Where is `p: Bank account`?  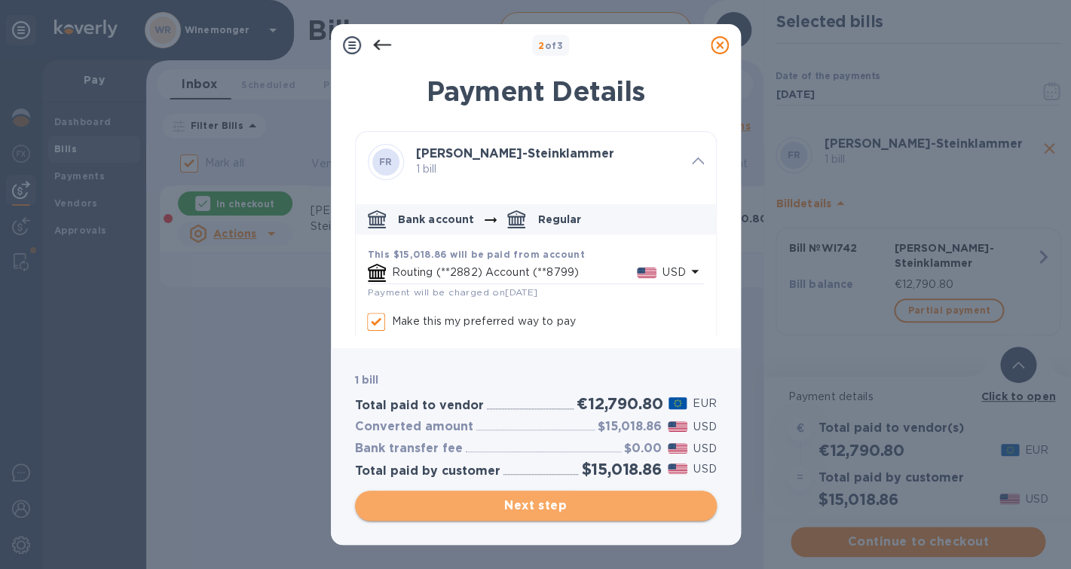
p: Bank account is located at coordinates (436, 219).